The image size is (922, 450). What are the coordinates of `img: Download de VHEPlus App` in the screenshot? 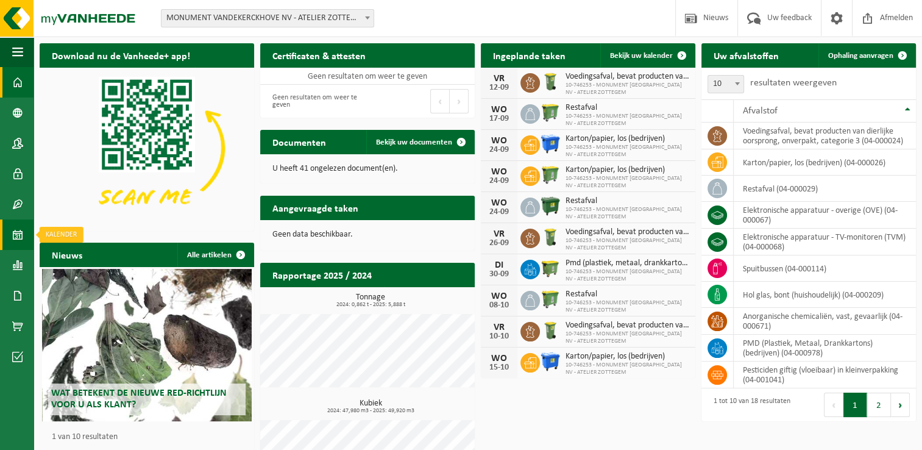 It's located at (147, 148).